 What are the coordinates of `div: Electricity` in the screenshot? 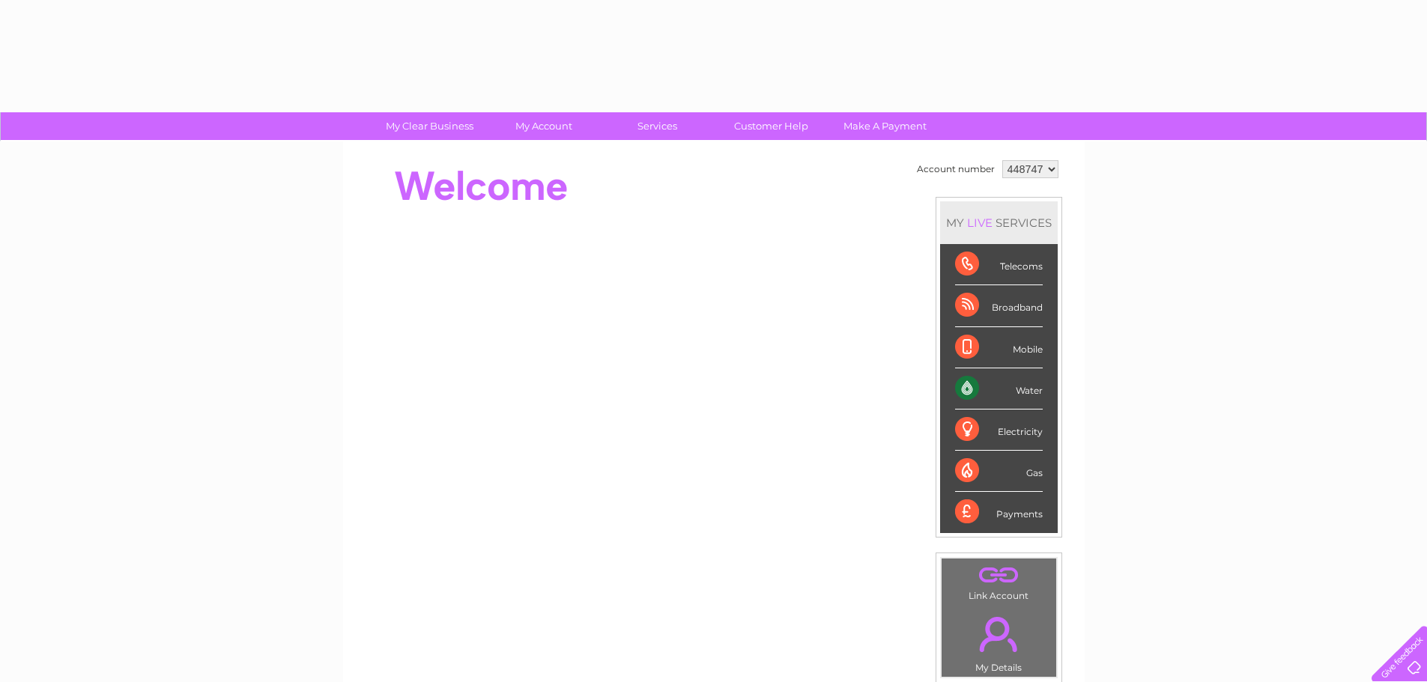 It's located at (998, 430).